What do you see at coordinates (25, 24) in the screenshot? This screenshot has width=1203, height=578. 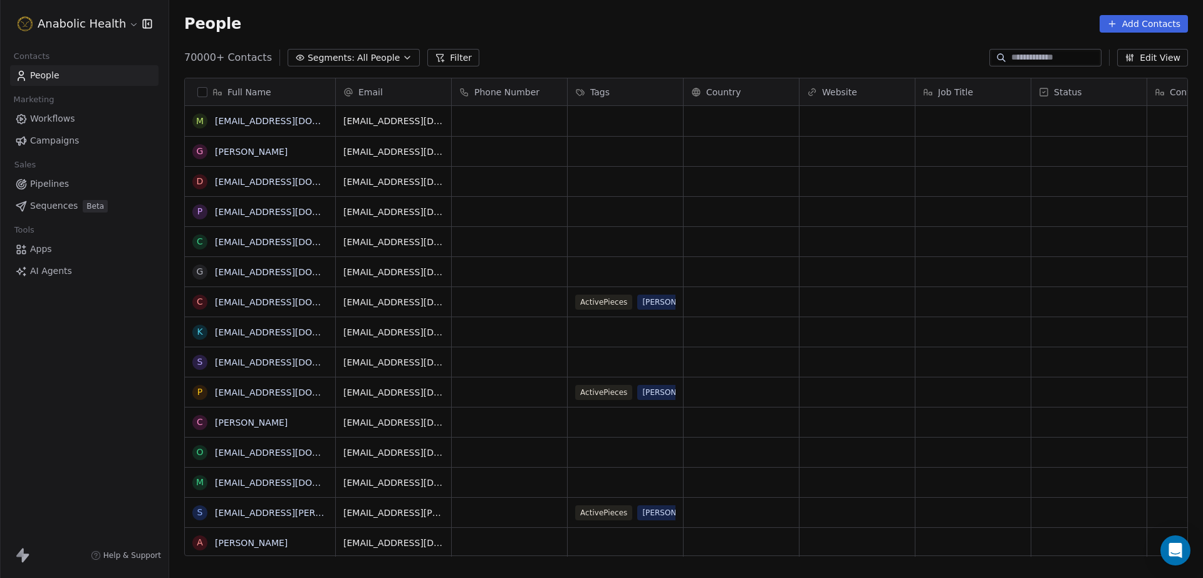 I see `img: Anabolic-Health-Icon-192.png` at bounding box center [25, 24].